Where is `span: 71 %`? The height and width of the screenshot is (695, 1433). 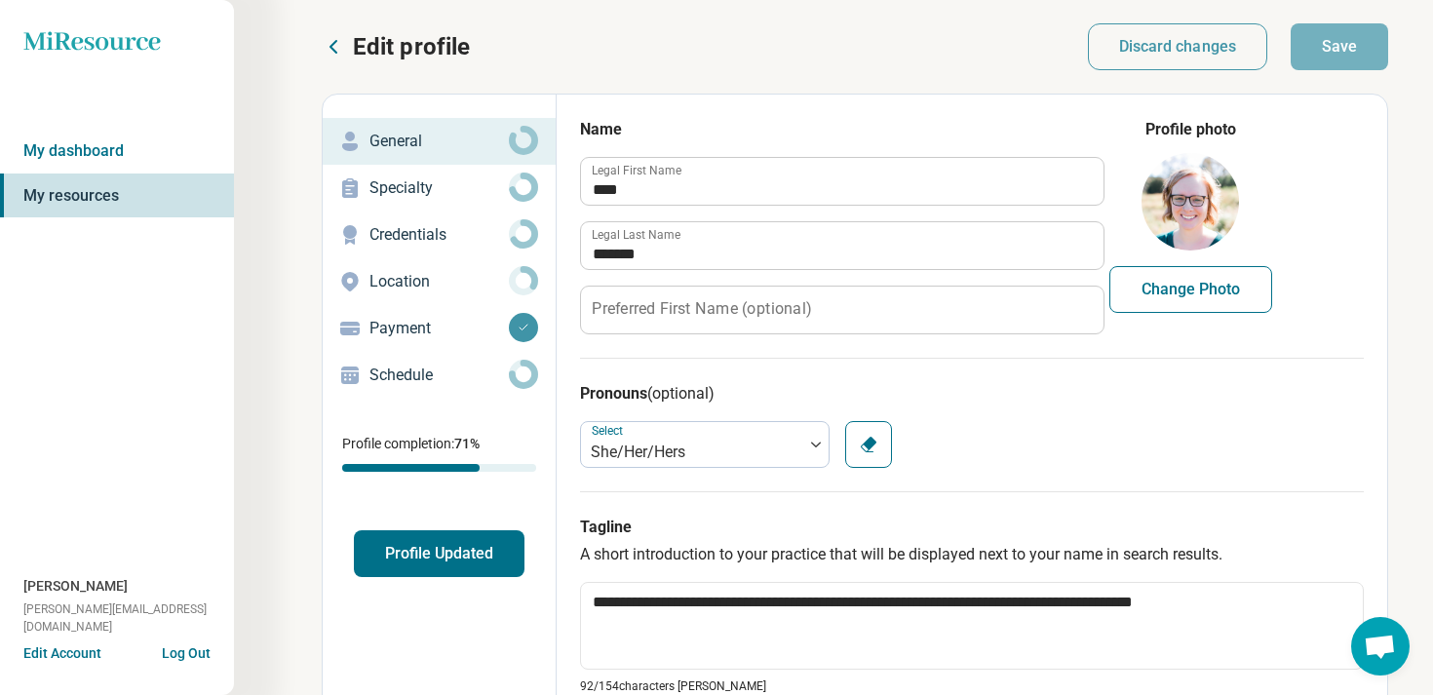 span: 71 % is located at coordinates (467, 444).